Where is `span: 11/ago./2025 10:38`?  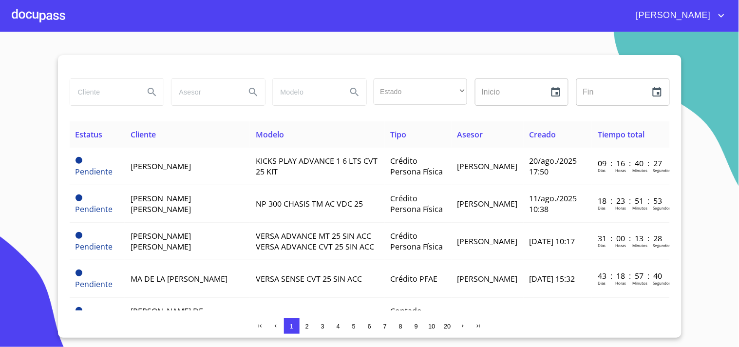
span: 11/ago./2025 10:38 is located at coordinates (553, 204).